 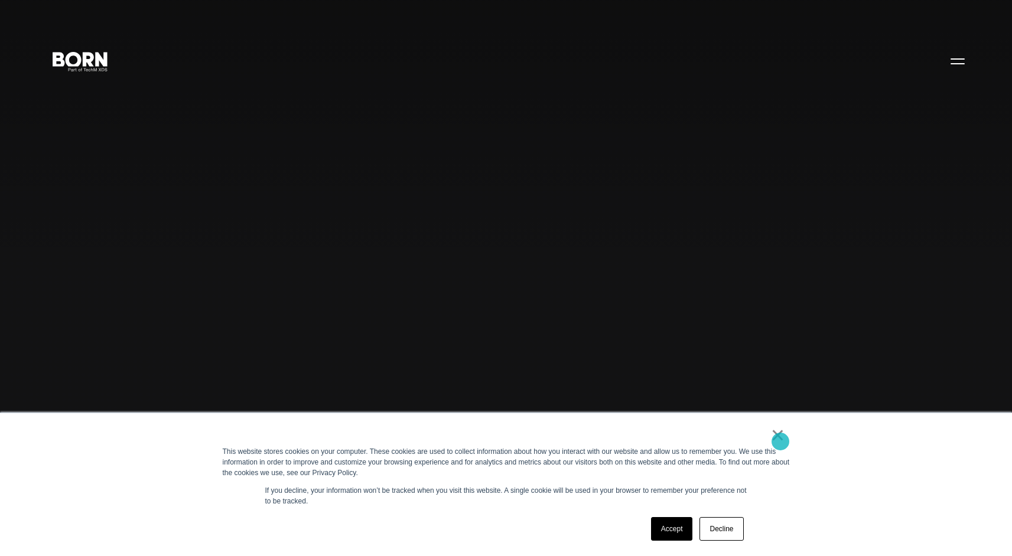 I want to click on a: Decline, so click(x=721, y=529).